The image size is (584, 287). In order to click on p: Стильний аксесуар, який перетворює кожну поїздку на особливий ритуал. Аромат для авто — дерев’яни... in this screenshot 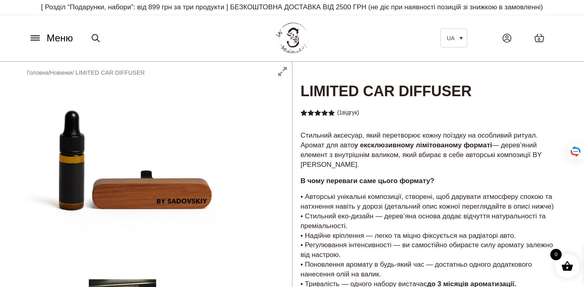, I will do `click(428, 150)`.